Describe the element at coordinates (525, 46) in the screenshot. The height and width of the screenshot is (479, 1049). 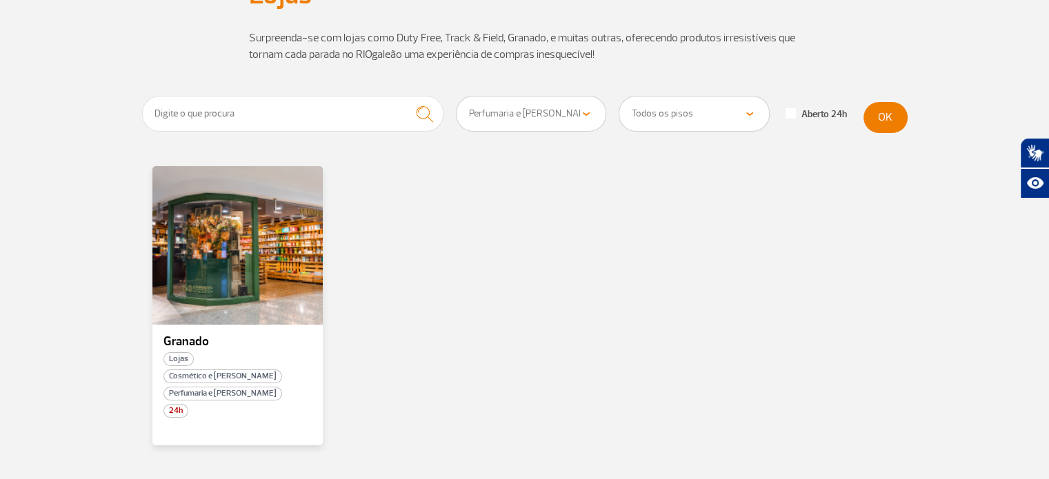
I see `p: Surpreenda-se com lojas como Duty Free, Track & Field, Granado, e muitas outras, oferecendo produ...` at that location.